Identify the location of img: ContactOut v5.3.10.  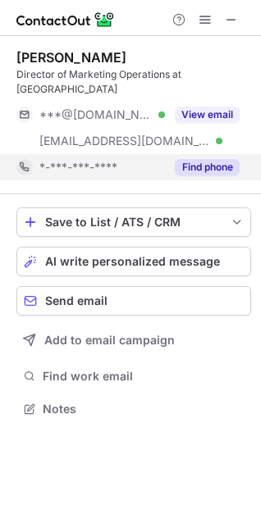
(66, 20).